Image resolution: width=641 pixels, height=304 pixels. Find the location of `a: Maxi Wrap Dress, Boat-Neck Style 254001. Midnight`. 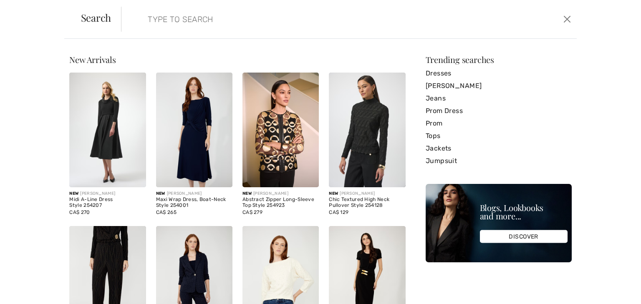

a: Maxi Wrap Dress, Boat-Neck Style 254001. Midnight is located at coordinates (194, 130).